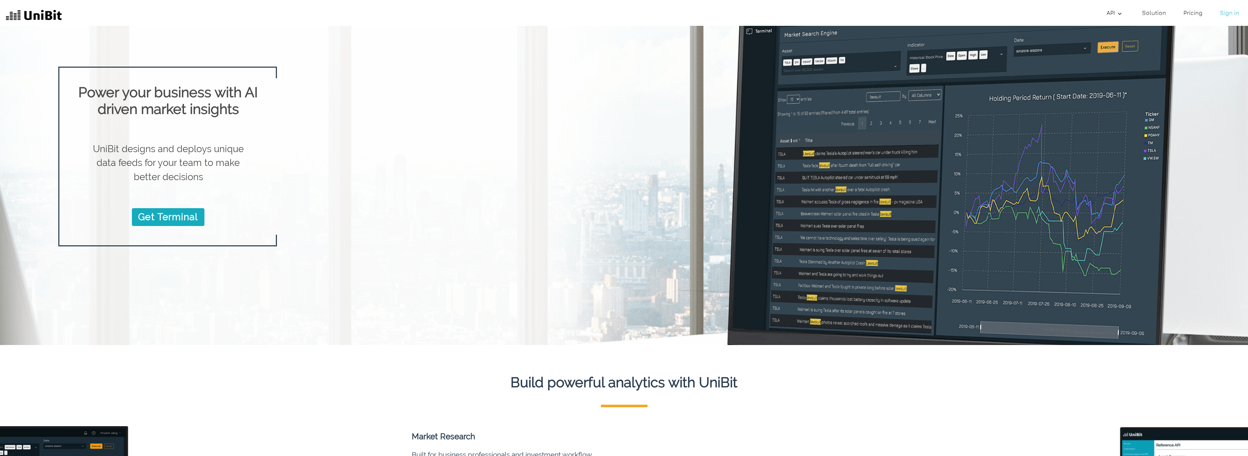 The image size is (1248, 456). I want to click on li: Market Research, so click(665, 428).